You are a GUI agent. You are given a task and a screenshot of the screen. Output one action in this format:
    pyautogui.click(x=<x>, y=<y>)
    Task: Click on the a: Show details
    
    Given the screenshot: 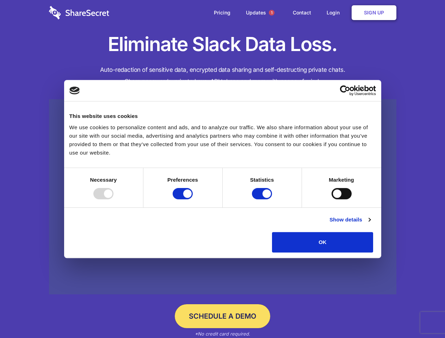 What is the action you would take?
    pyautogui.click(x=350, y=220)
    